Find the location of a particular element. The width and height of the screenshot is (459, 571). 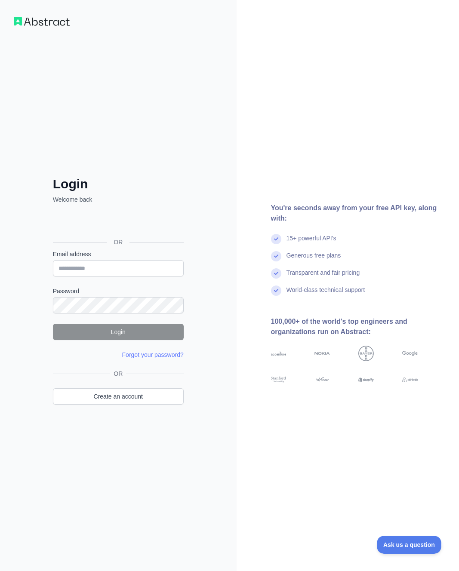

img: airbnb is located at coordinates (410, 379).